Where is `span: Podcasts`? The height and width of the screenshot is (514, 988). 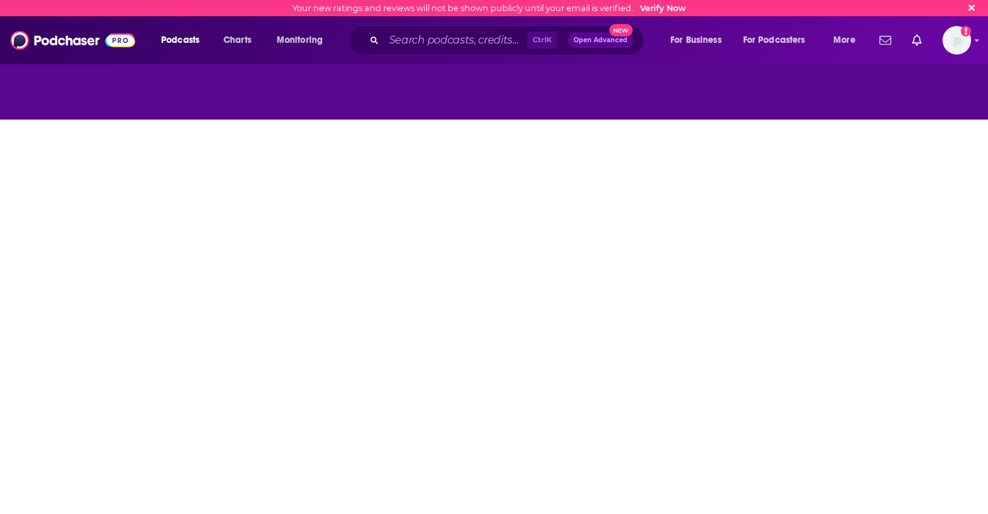 span: Podcasts is located at coordinates (180, 40).